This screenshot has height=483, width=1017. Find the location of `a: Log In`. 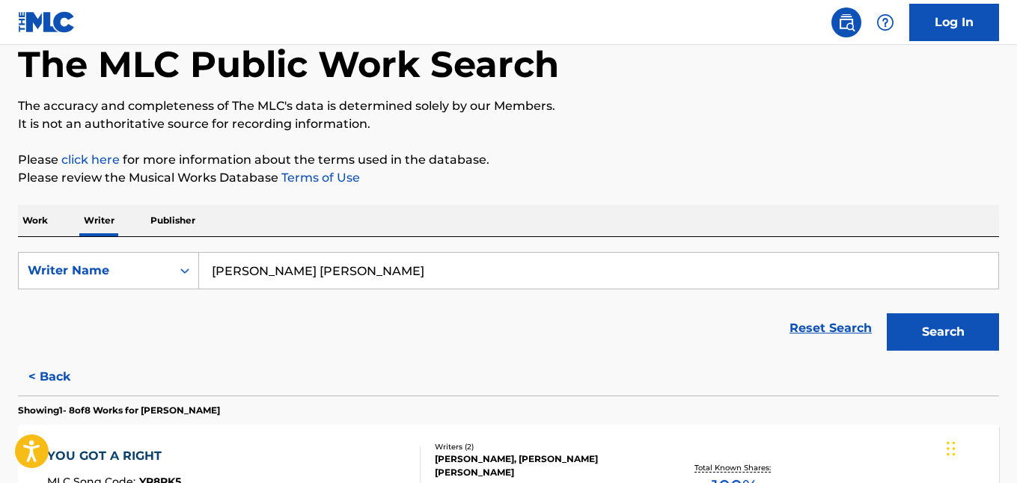

a: Log In is located at coordinates (954, 22).